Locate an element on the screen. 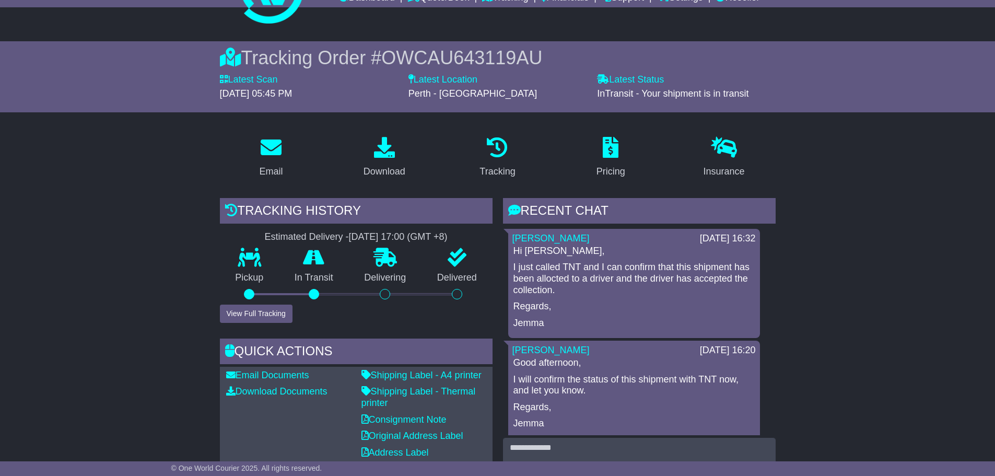 This screenshot has width=995, height=476. a: Email is located at coordinates (271, 158).